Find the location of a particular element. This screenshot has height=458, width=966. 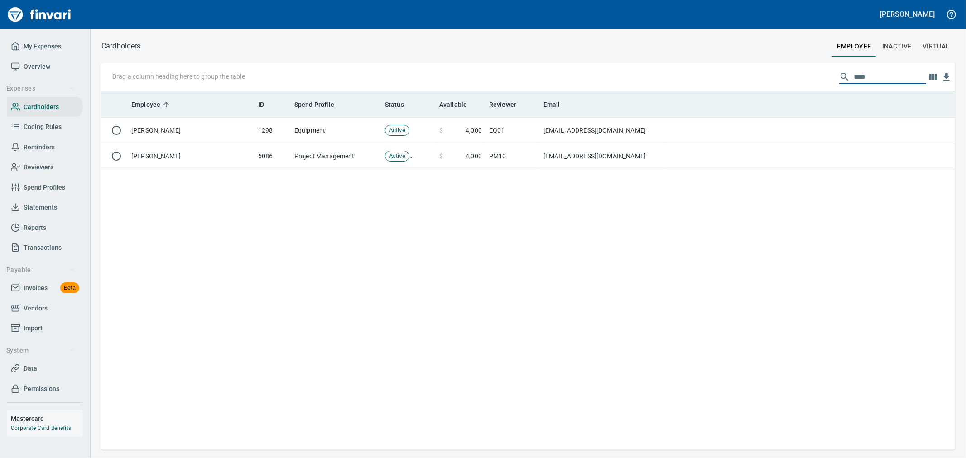

img: Finvari is located at coordinates (39, 14).